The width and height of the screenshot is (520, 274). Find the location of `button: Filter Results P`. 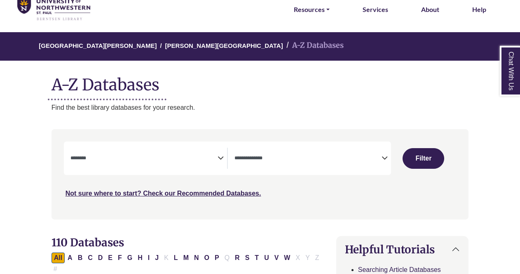

button: Filter Results P is located at coordinates (217, 258).